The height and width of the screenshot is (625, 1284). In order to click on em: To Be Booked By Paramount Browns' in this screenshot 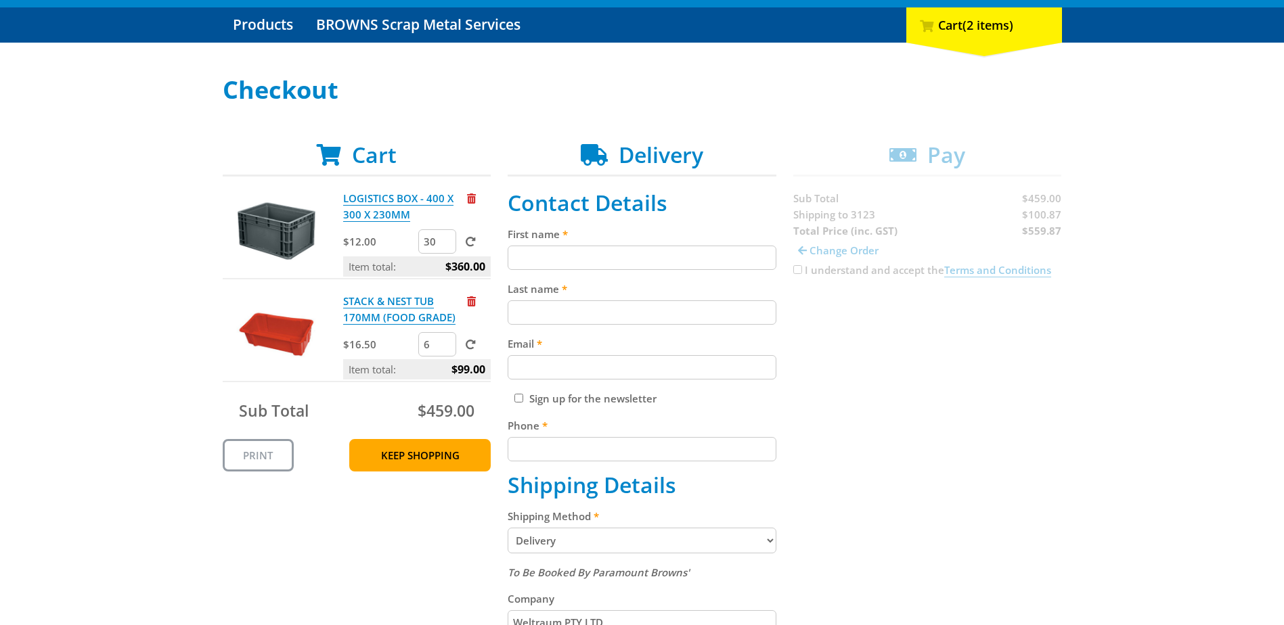, I will do `click(598, 573)`.